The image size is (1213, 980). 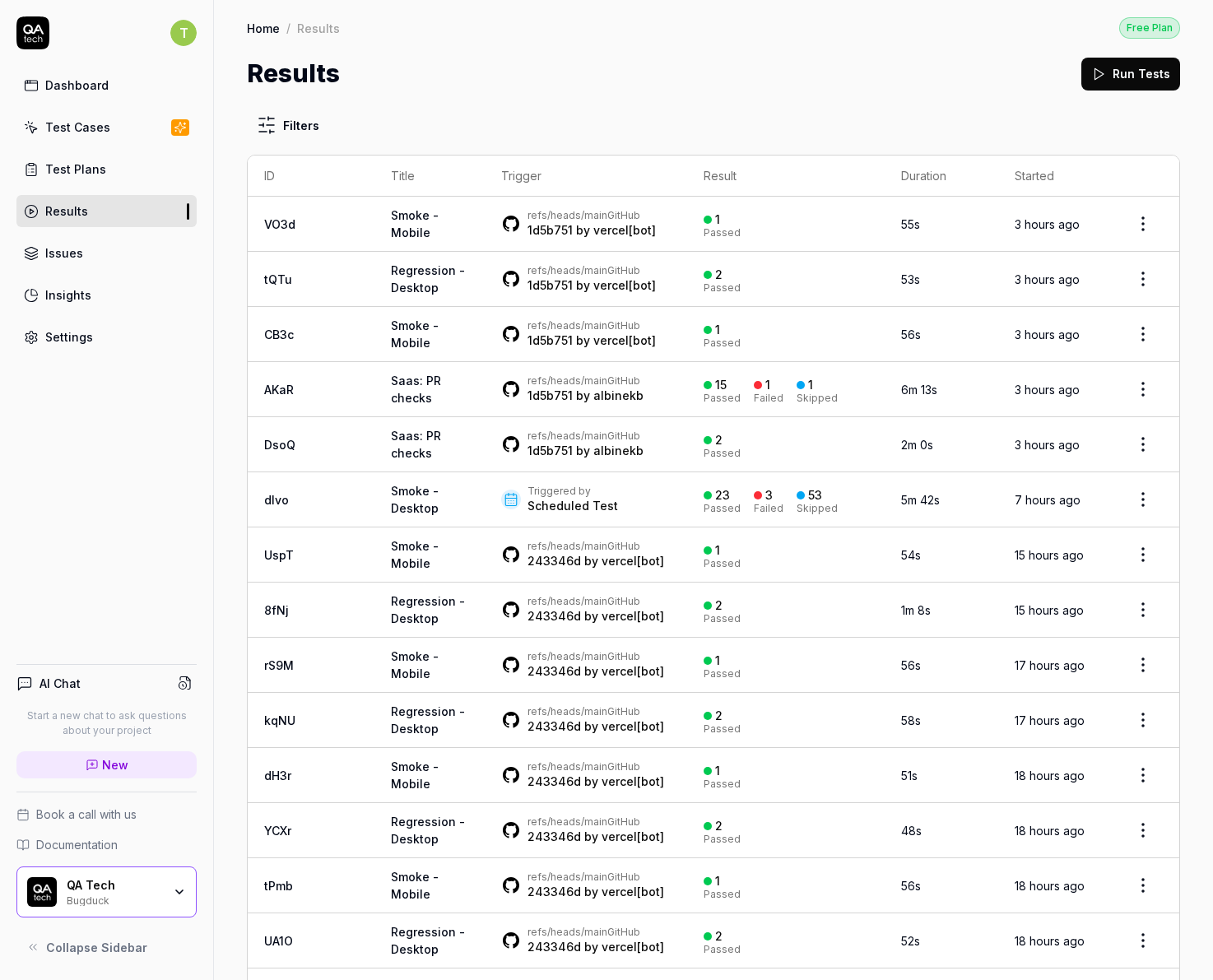 I want to click on div: Issues, so click(x=64, y=252).